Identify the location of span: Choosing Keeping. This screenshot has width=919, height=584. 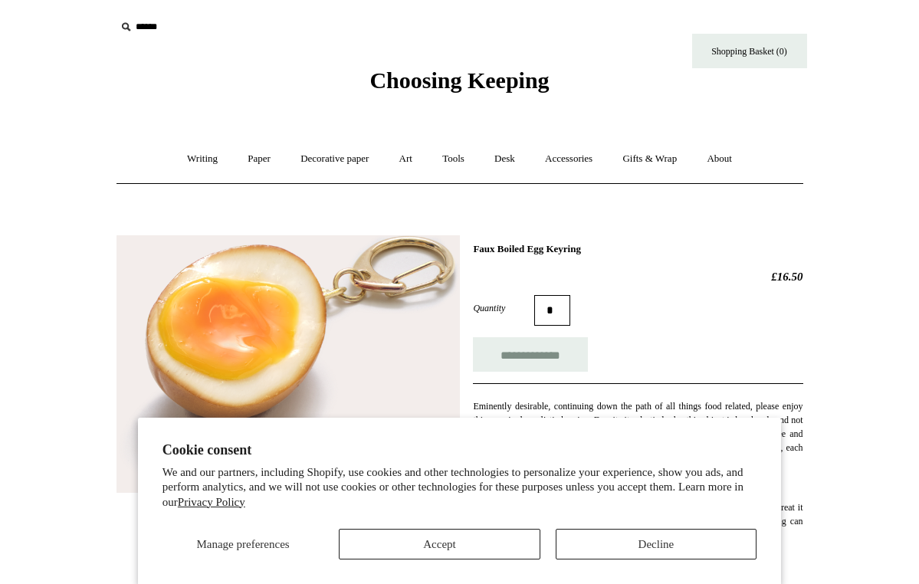
(459, 80).